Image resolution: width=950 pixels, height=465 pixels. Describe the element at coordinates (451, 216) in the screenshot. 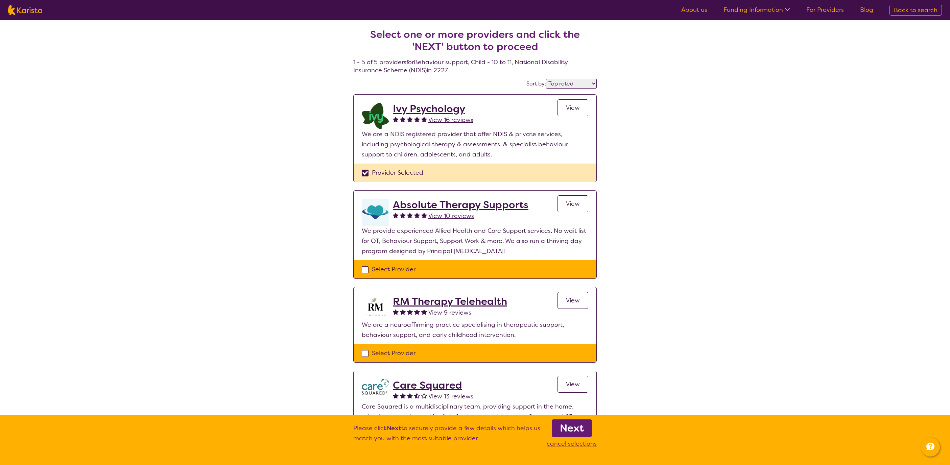

I see `a: View 10 reviews` at that location.